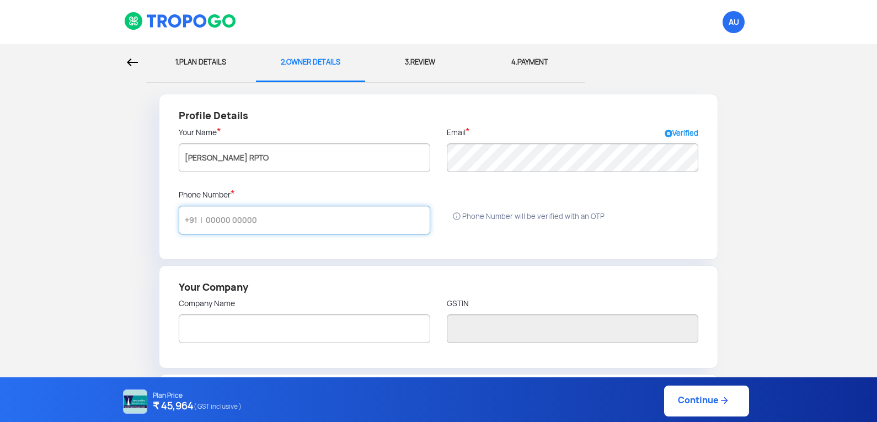 The image size is (877, 422). What do you see at coordinates (530, 62) in the screenshot?
I see `div: PAYMENT` at bounding box center [530, 62].